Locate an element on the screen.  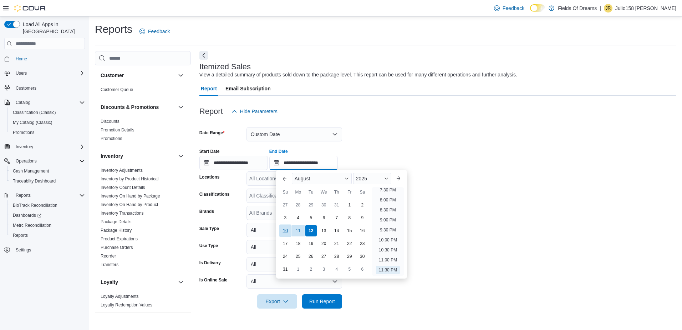
button: Customers is located at coordinates (45, 87).